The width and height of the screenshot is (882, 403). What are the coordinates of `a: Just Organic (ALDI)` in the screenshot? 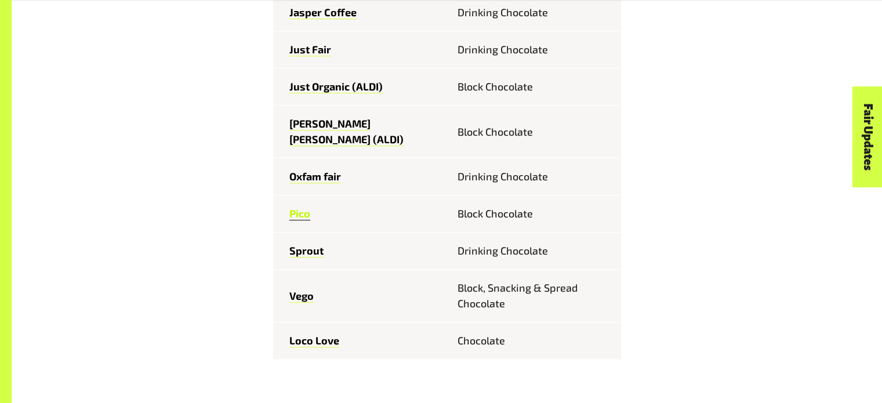 It's located at (336, 86).